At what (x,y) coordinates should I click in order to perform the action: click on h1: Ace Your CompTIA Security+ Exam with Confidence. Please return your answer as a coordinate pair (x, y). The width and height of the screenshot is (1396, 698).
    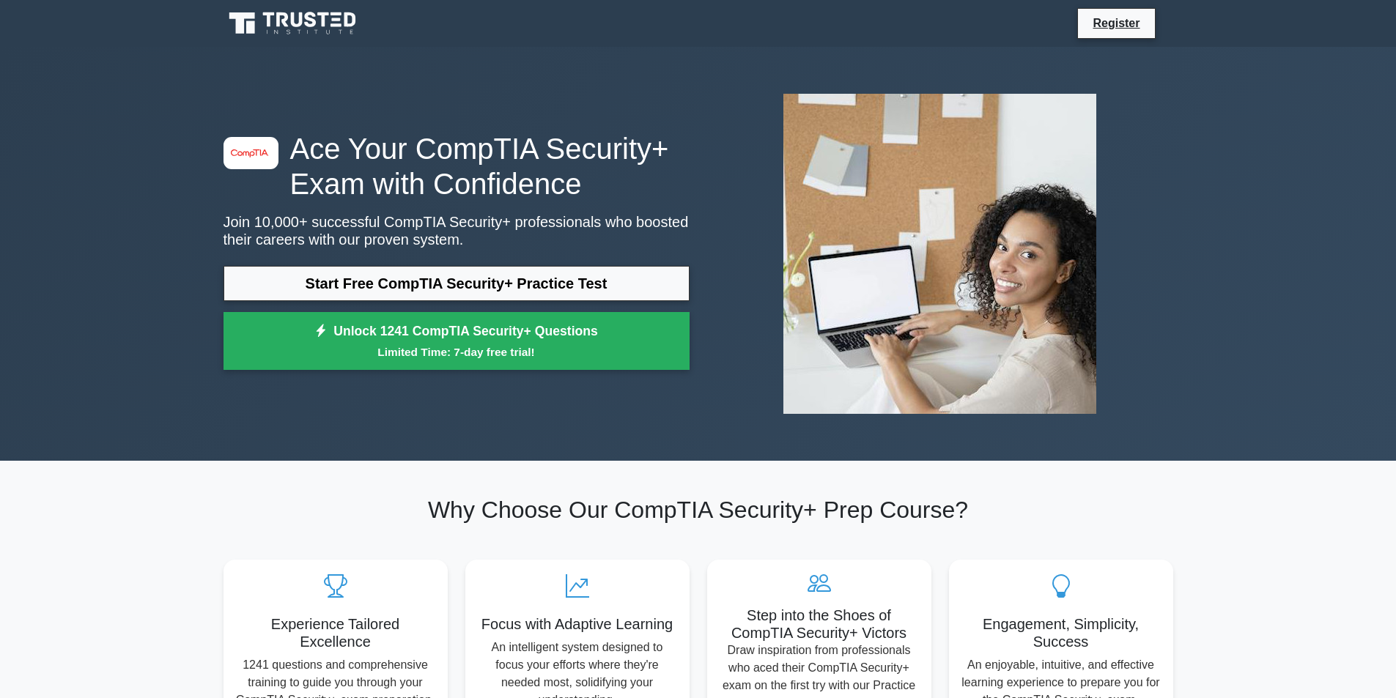
    Looking at the image, I should click on (456, 166).